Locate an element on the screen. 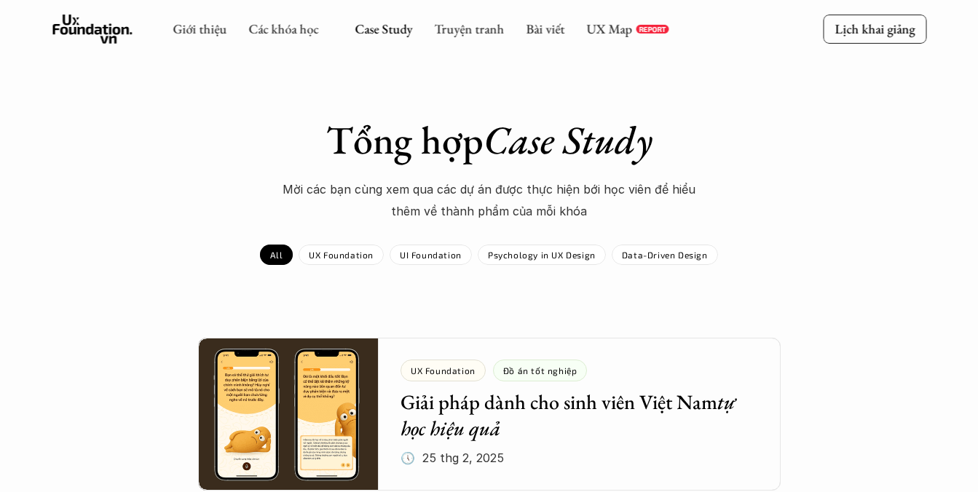 The width and height of the screenshot is (978, 492). p: Mời các bạn cùng xem qua các dự án được thực hiện bới học viên để hiểu thêm về thành phẩm của mỗi... is located at coordinates (489, 200).